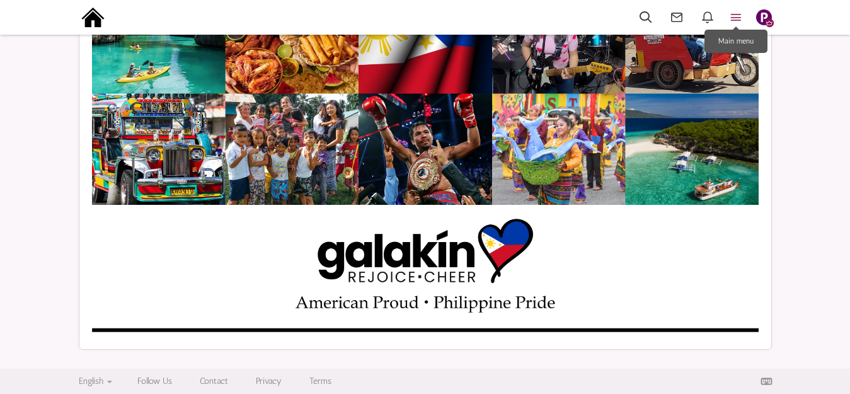  I want to click on a: Terms, so click(320, 381).